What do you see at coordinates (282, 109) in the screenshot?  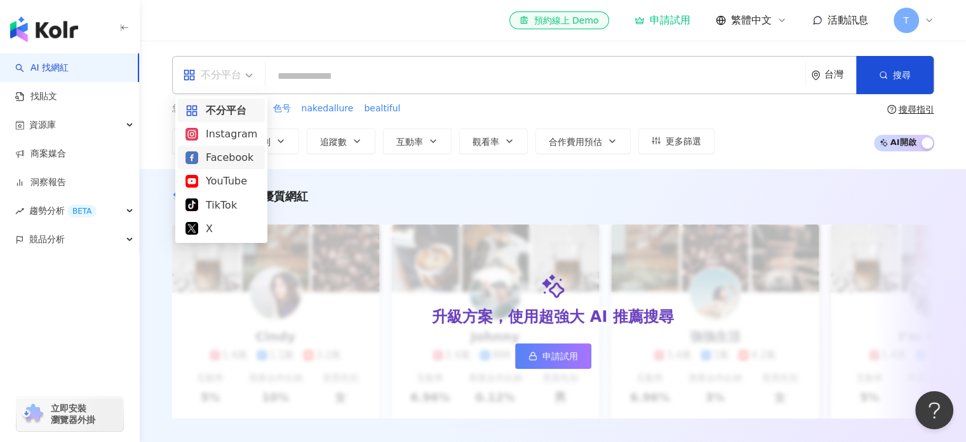 I see `span: 色号` at bounding box center [282, 109].